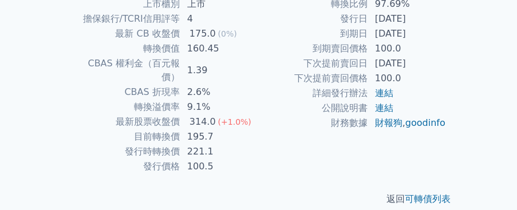 This screenshot has height=210, width=517. I want to click on td: 最新 CB 收盤價, so click(125, 34).